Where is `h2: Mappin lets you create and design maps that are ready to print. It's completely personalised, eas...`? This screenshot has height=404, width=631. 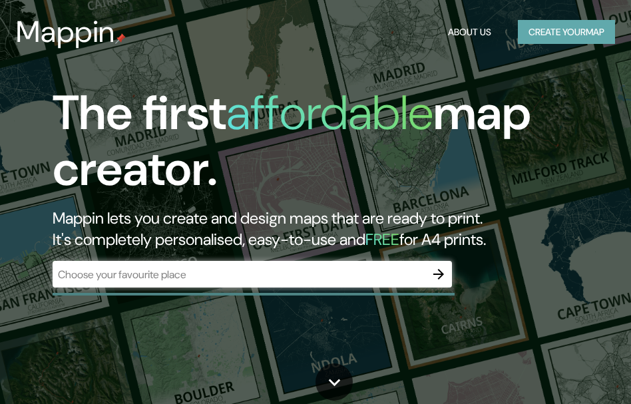 h2: Mappin lets you create and design maps that are ready to print. It's completely personalised, eas... is located at coordinates (305, 229).